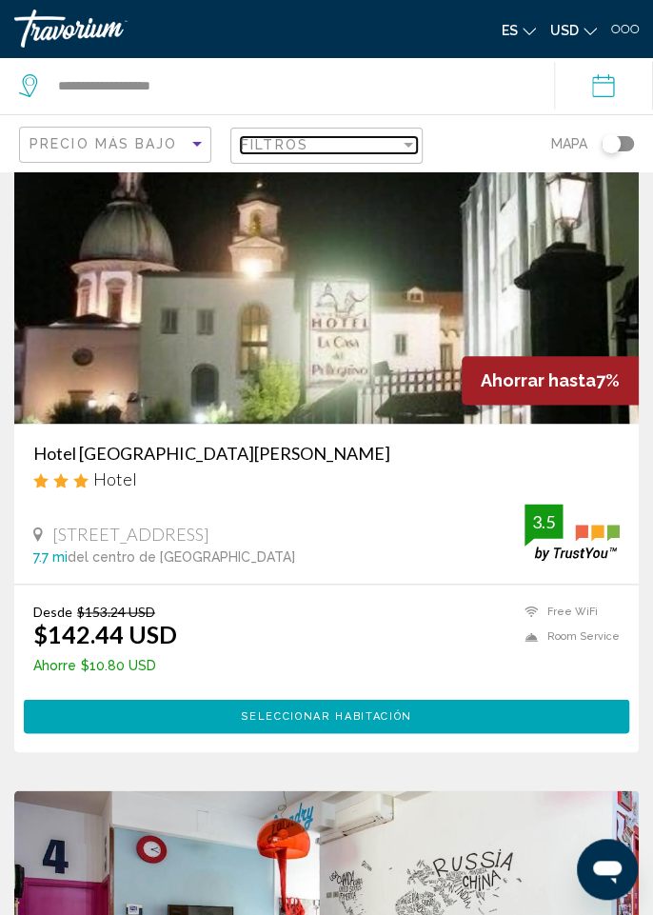  I want to click on img: trustyou-badge.svg, so click(572, 531).